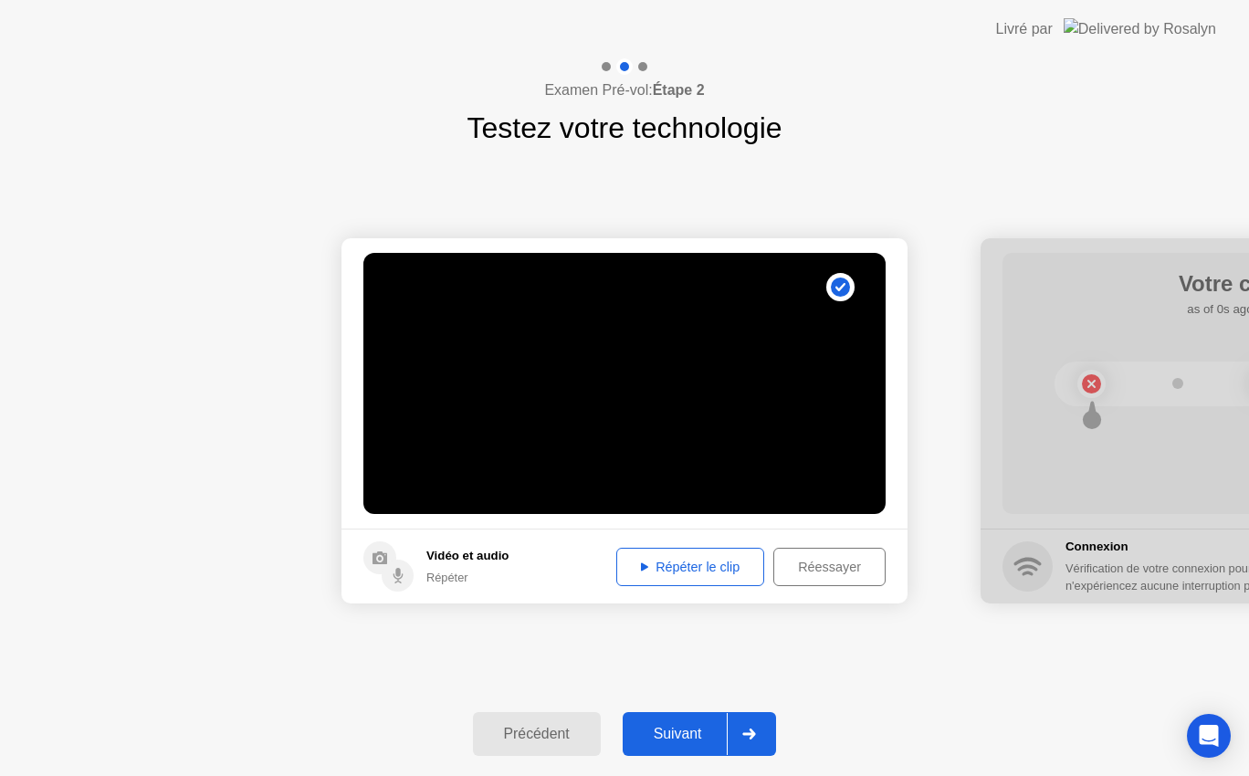 The image size is (1249, 776). What do you see at coordinates (537, 734) in the screenshot?
I see `div: Précédent` at bounding box center [537, 734].